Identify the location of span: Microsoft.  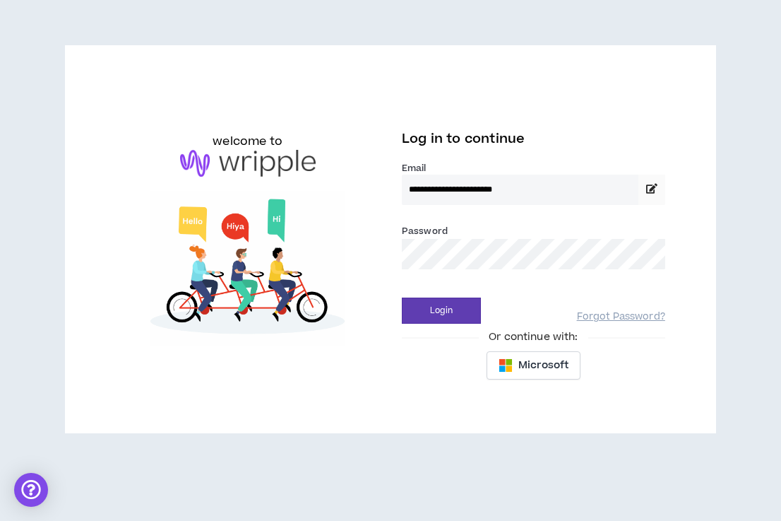
(543, 365).